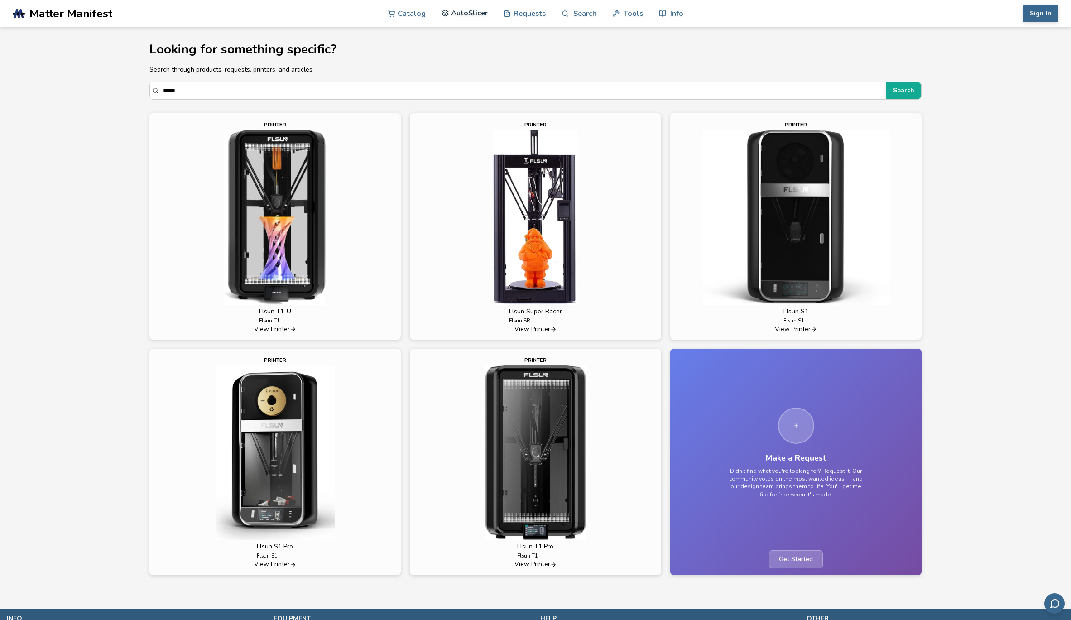 This screenshot has width=1071, height=620. I want to click on p: Flsun T1-U, so click(275, 311).